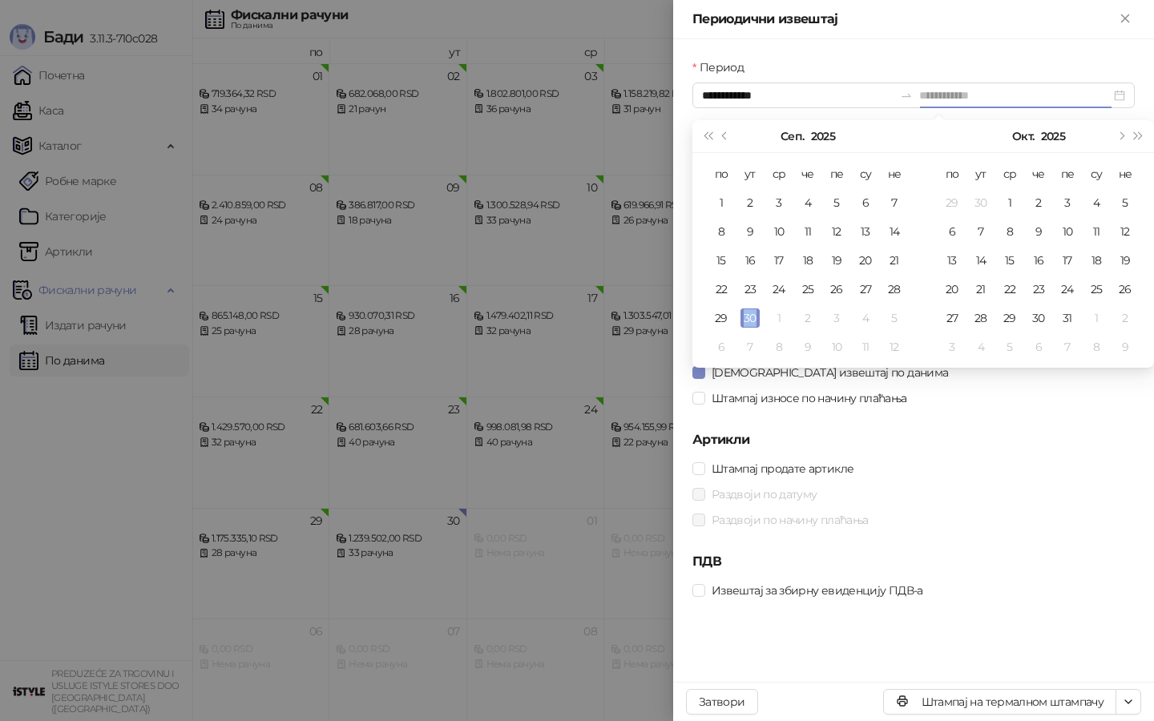 This screenshot has width=1154, height=721. I want to click on td: 2025-10-18, so click(1096, 260).